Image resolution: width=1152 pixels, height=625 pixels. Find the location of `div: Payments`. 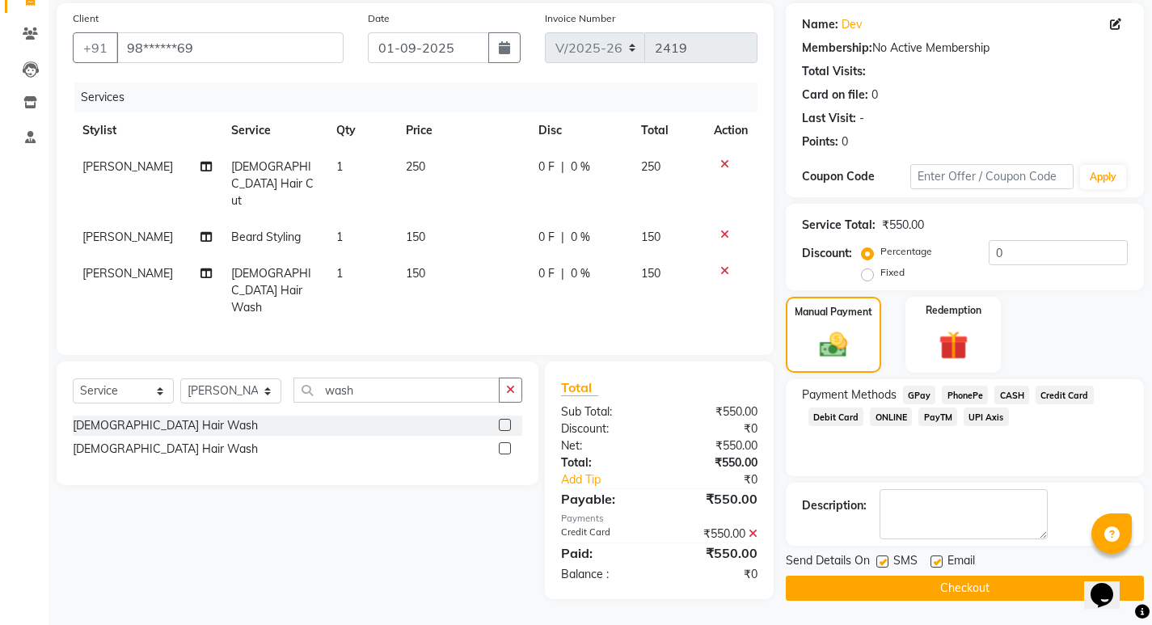

div: Payments is located at coordinates (659, 518).